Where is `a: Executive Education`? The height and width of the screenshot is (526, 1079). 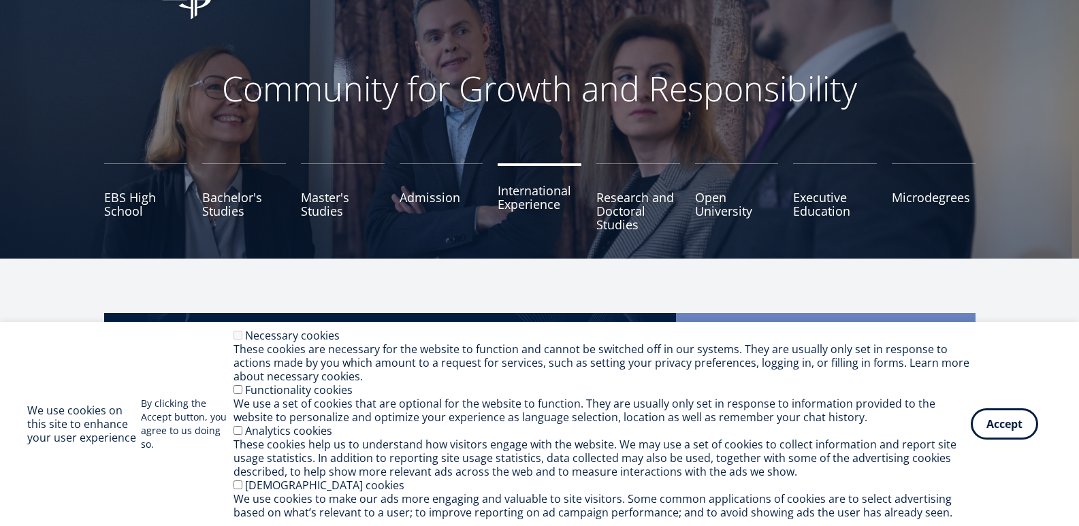 a: Executive Education is located at coordinates (835, 197).